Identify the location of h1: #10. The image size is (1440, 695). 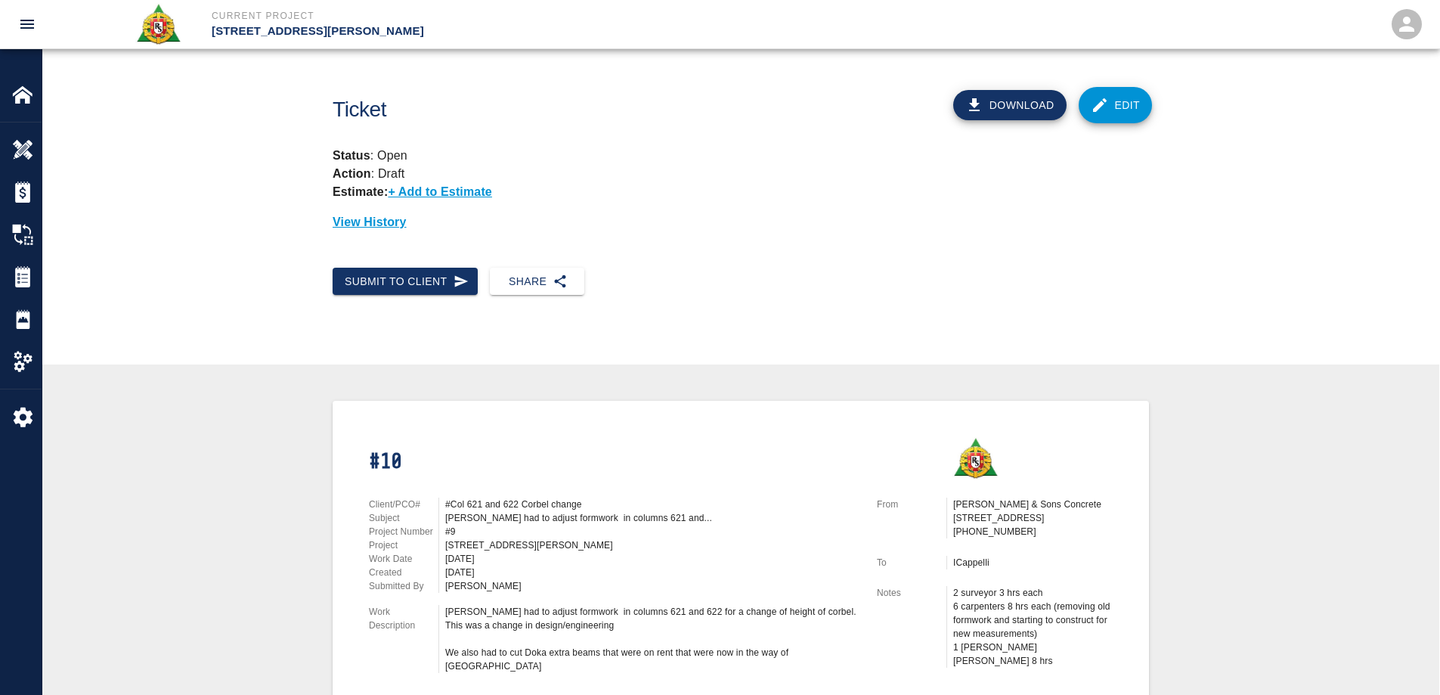
(614, 462).